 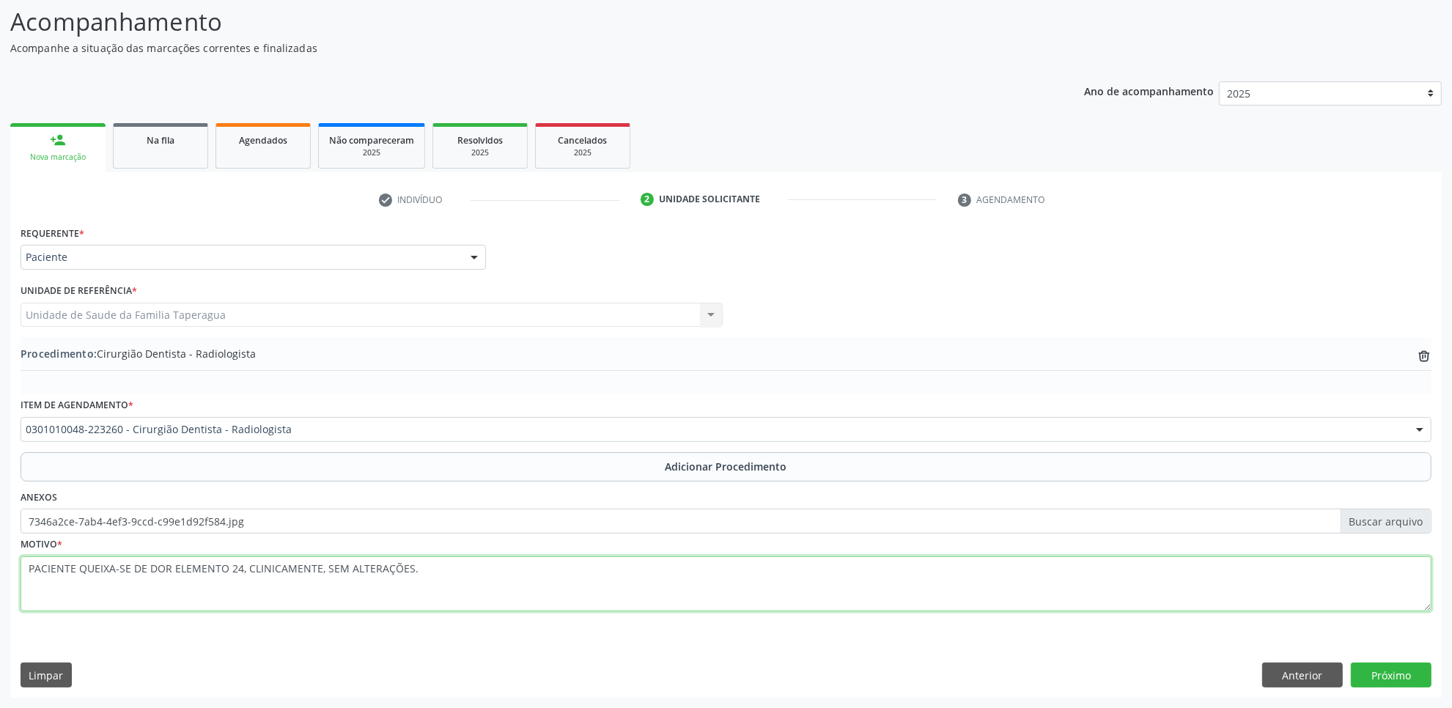 I want to click on div: Unidade solicitante, so click(x=710, y=199).